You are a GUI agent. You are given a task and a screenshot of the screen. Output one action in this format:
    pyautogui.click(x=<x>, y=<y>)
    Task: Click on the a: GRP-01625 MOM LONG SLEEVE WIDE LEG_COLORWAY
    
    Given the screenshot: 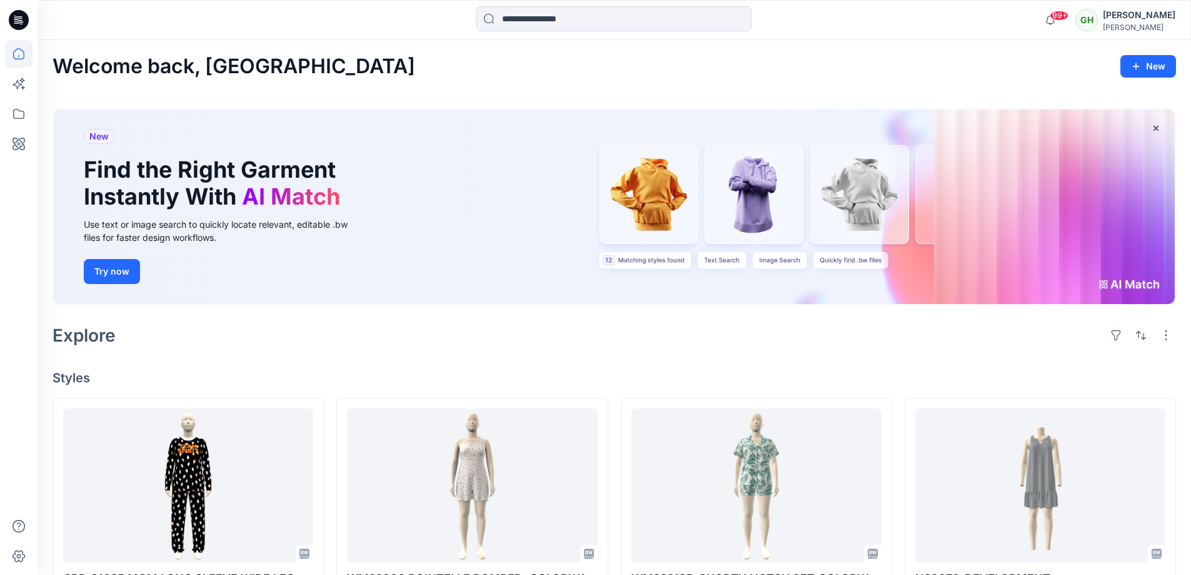 What is the action you would take?
    pyautogui.click(x=188, y=485)
    